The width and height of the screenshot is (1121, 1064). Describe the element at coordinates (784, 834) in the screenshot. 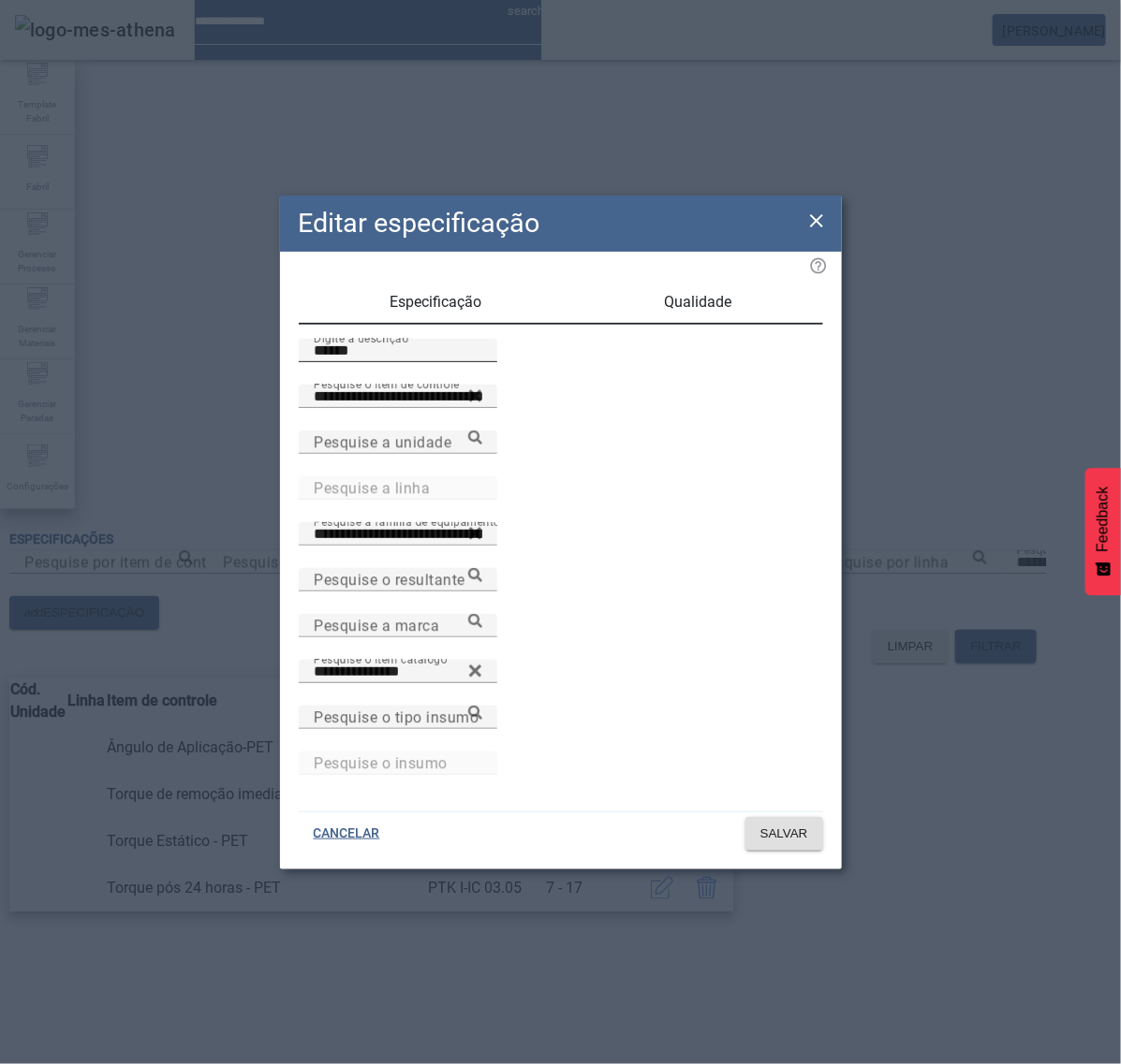

I see `span: SALVAR` at that location.